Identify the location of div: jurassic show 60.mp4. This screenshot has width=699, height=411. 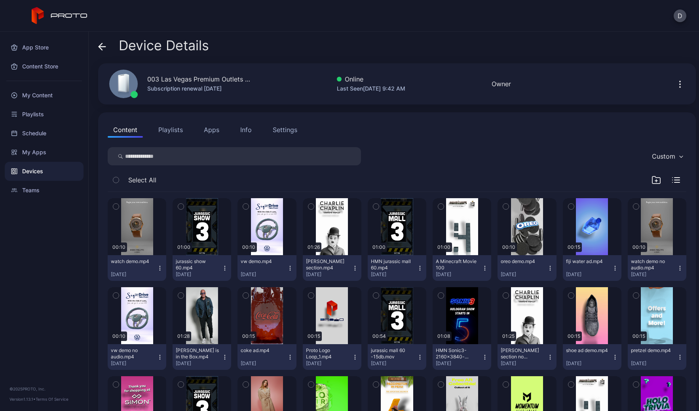
(198, 265).